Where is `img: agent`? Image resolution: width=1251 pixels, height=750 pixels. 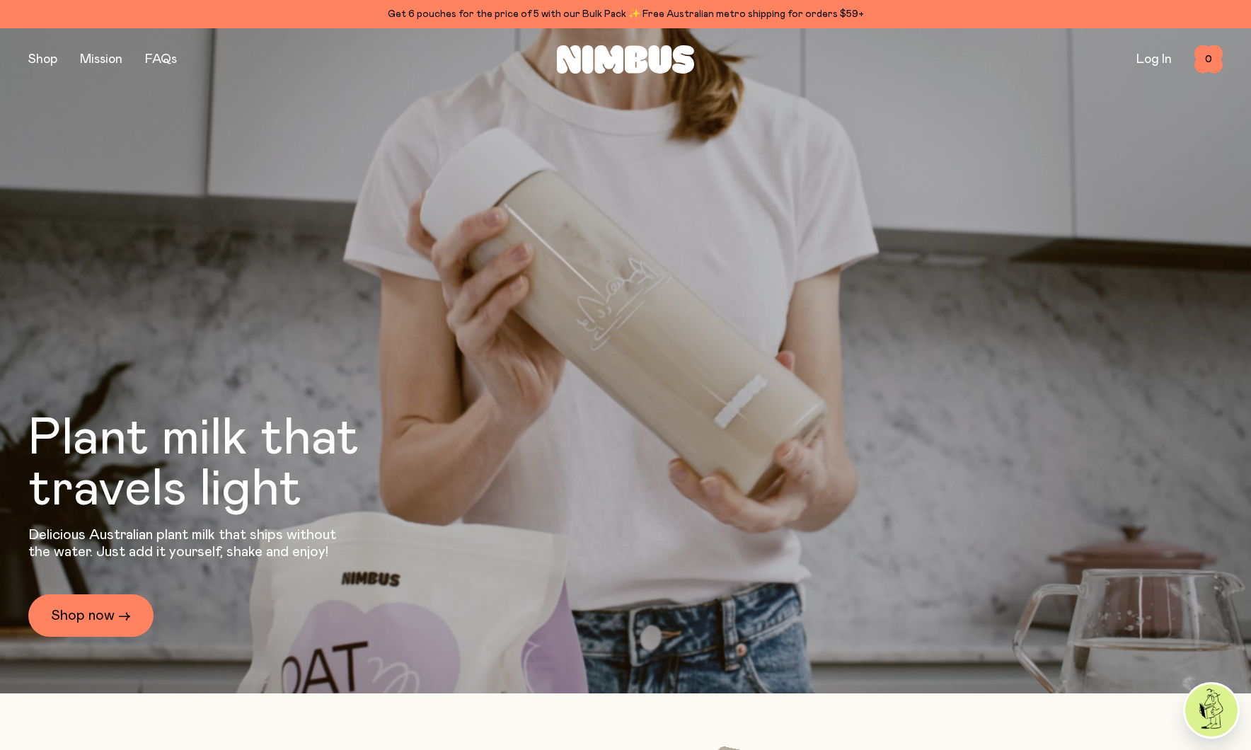
img: agent is located at coordinates (1211, 710).